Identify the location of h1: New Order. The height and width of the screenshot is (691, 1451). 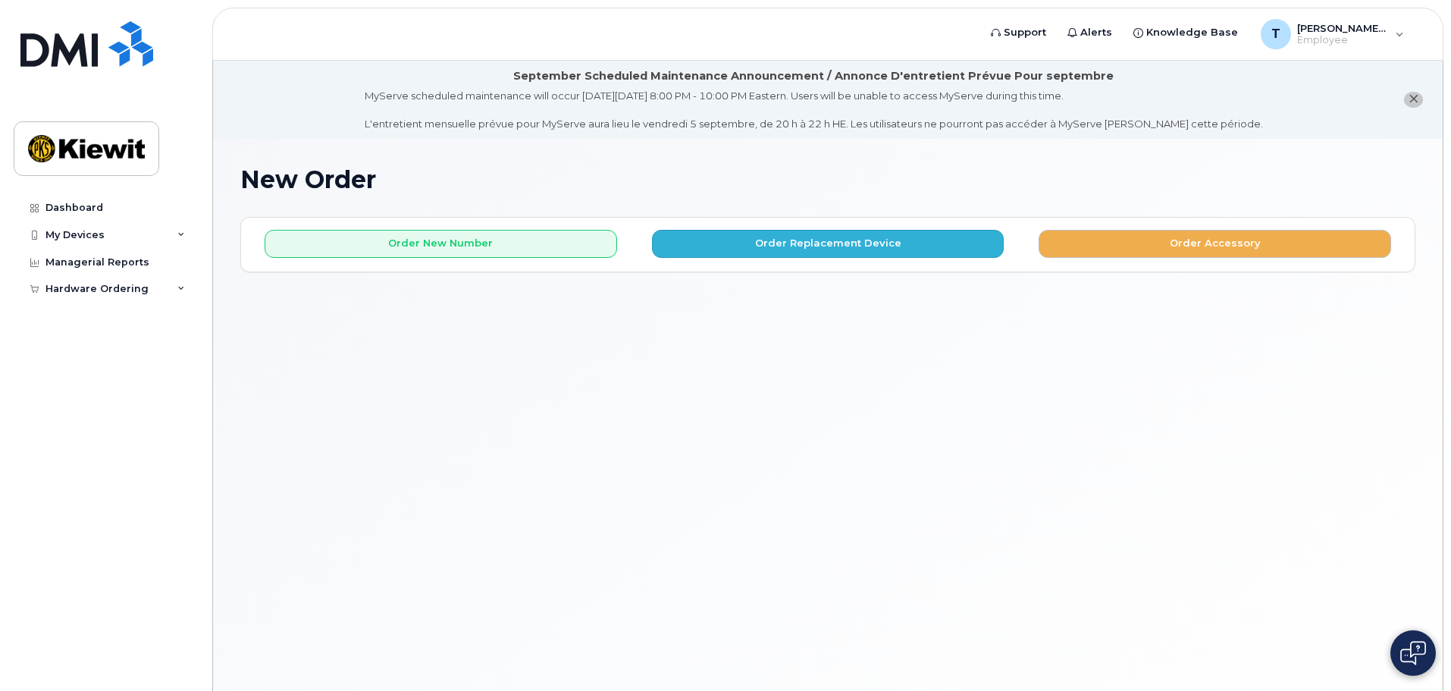
(828, 179).